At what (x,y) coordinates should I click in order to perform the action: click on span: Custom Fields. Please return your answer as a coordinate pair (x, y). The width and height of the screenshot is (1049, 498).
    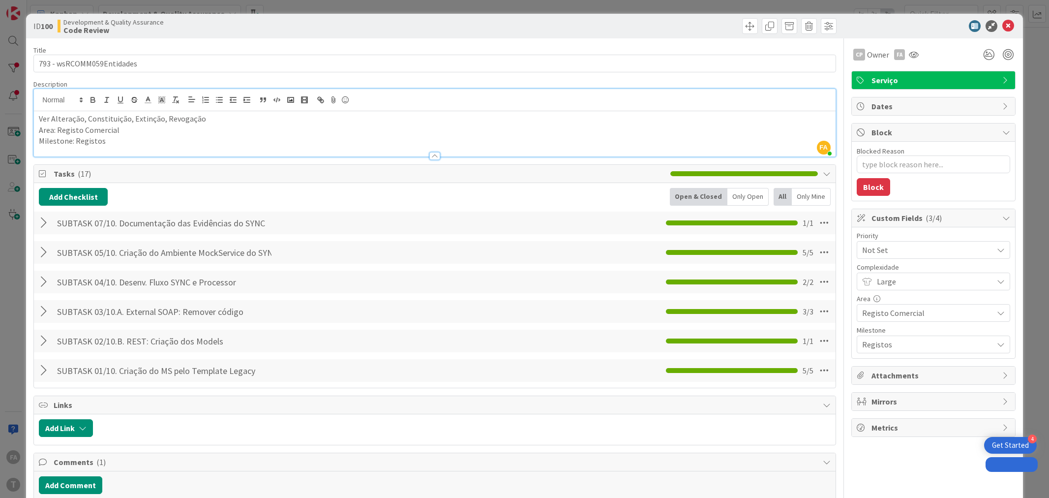
    Looking at the image, I should click on (934, 218).